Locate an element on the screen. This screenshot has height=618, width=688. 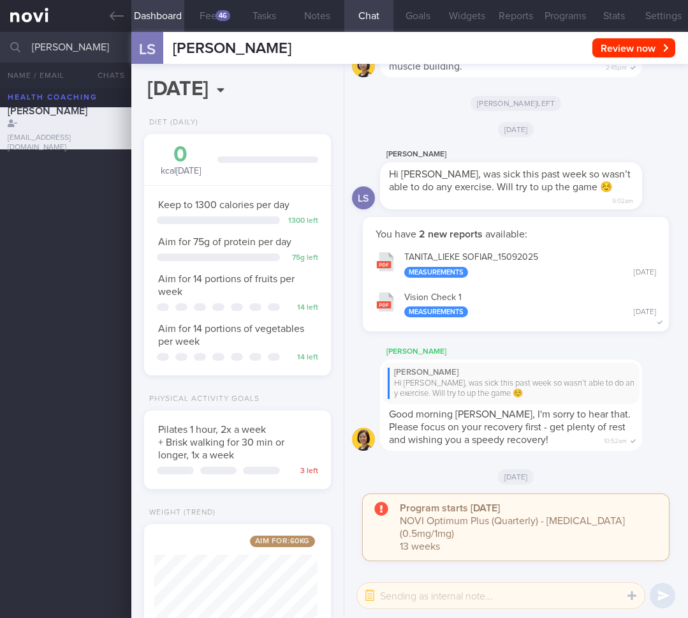
div: TANITA_ LIEKE SOFIAR_ 15092025 is located at coordinates (530, 265).